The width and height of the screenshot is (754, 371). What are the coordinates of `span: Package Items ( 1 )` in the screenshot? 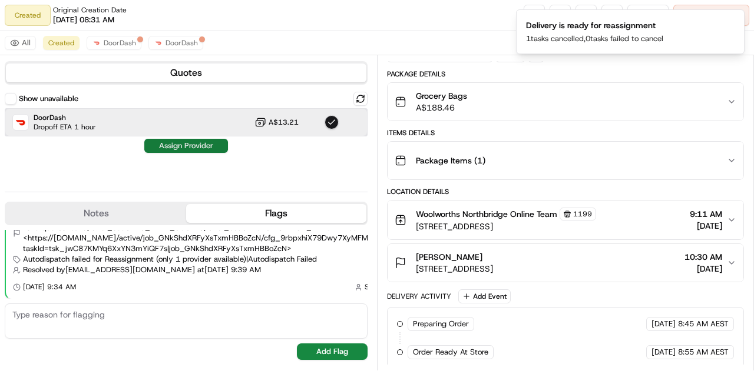 It's located at (450, 161).